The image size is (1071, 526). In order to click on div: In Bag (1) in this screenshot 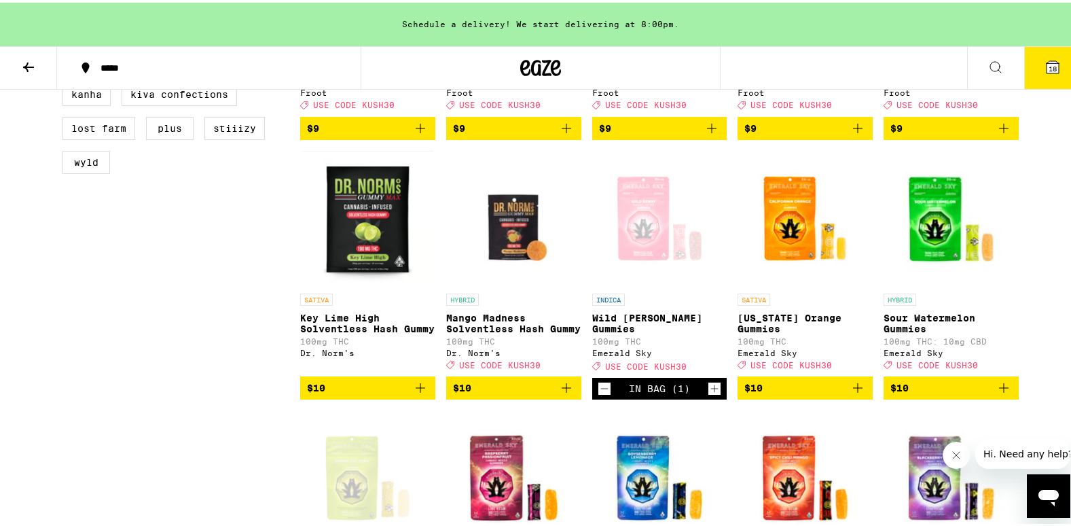, I will do `click(659, 386)`.